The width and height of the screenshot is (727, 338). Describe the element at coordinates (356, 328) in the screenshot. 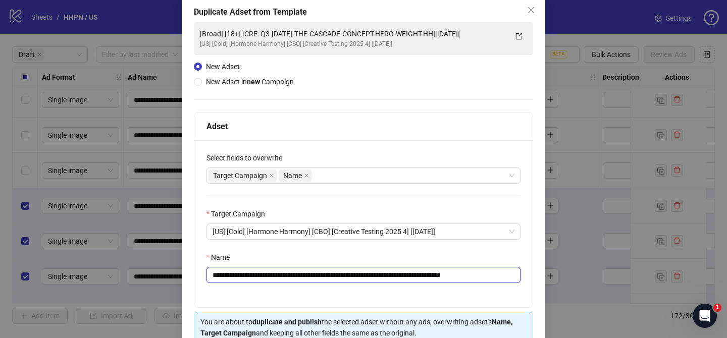

I see `strong: Name, Target Campaign` at that location.